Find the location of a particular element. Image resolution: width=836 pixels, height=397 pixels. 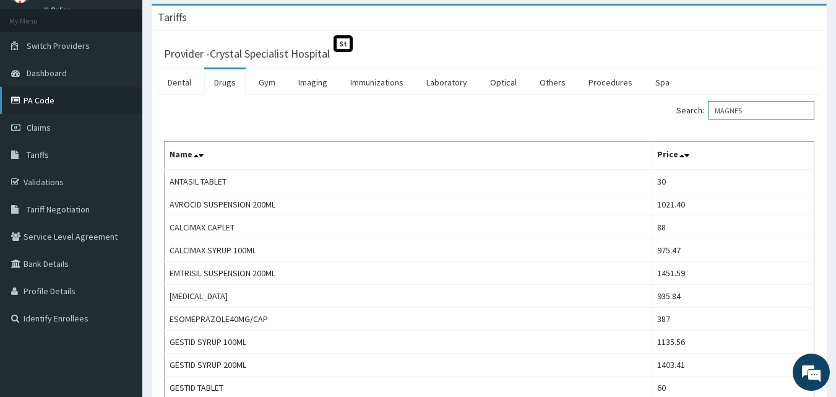

th: Name is located at coordinates (409, 156).